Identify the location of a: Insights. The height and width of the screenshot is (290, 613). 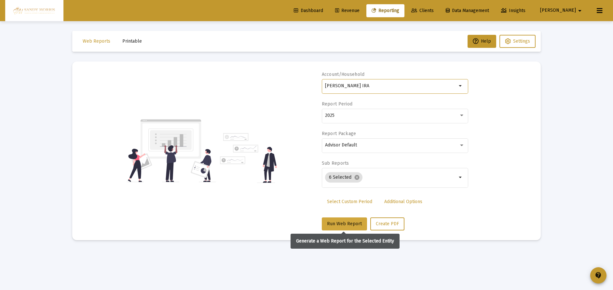
(513, 11).